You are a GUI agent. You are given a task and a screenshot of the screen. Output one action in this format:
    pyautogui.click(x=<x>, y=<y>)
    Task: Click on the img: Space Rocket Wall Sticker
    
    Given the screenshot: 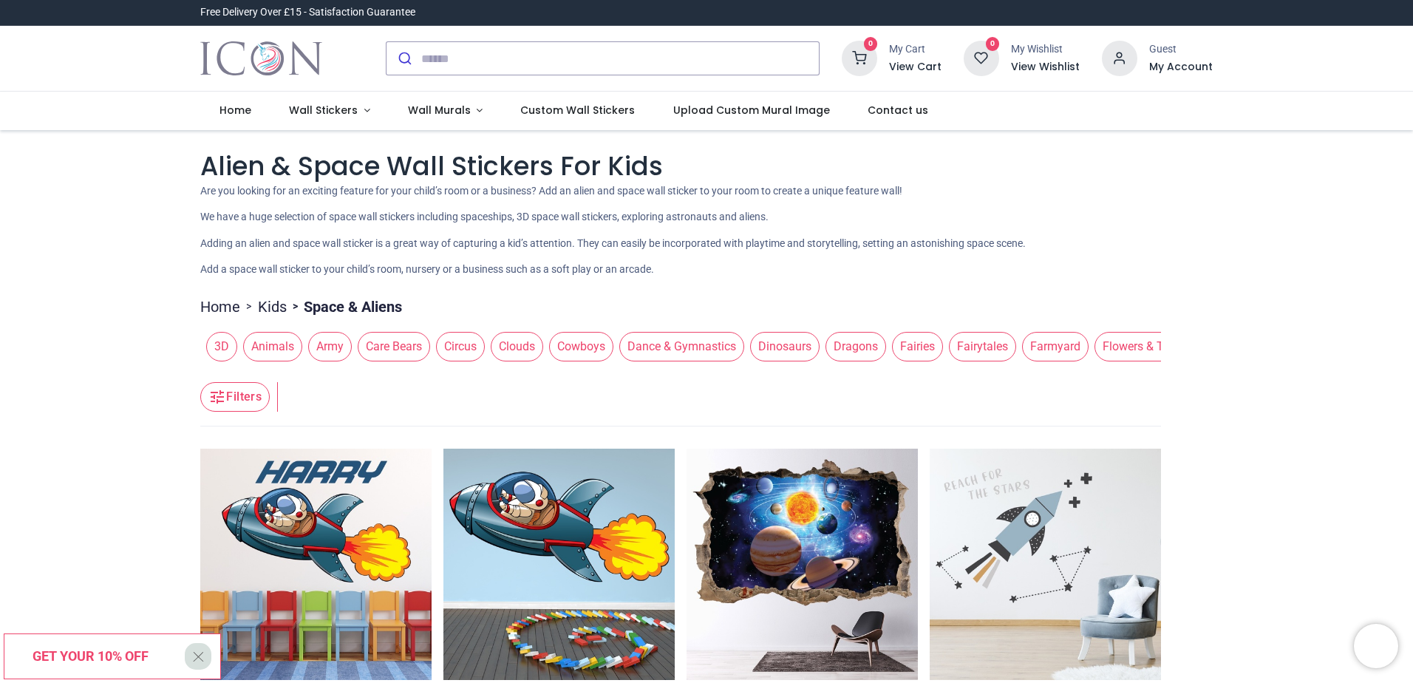 What is the action you would take?
    pyautogui.click(x=559, y=564)
    